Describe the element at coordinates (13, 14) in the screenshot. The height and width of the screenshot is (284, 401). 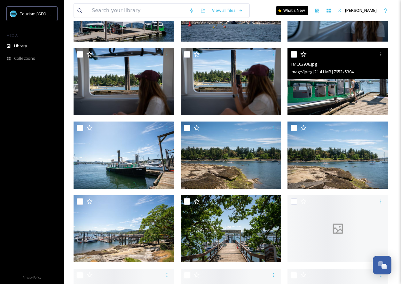
I see `img: tourism_nanaimo_logo.jpeg` at that location.